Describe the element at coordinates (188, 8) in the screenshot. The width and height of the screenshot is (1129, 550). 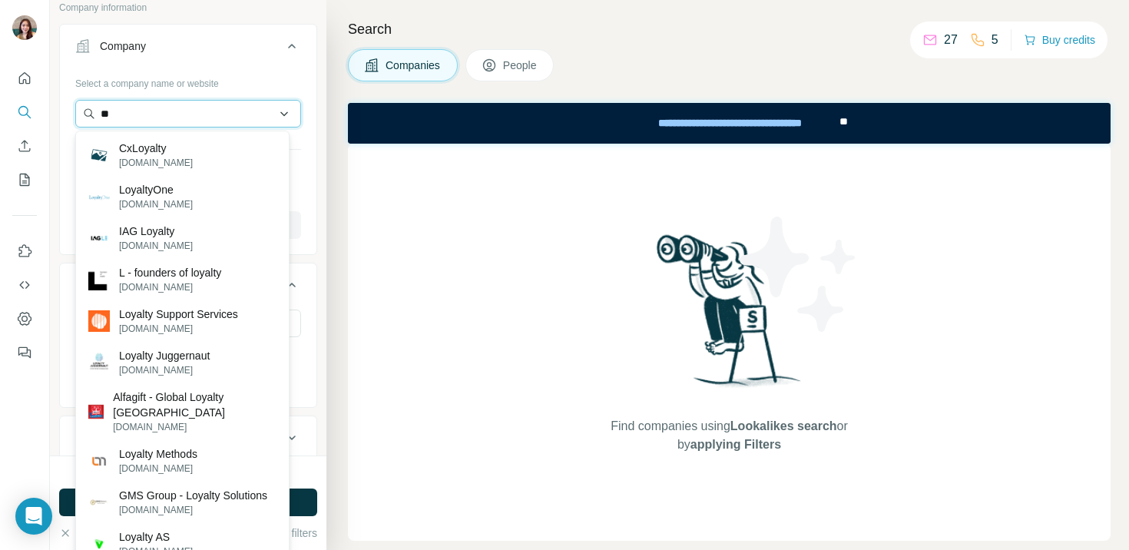
I see `p: Company information` at that location.